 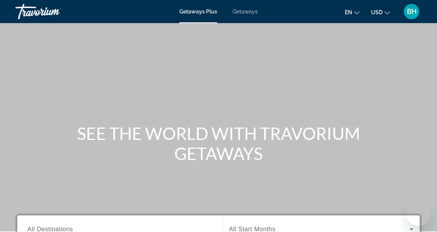 What do you see at coordinates (198, 12) in the screenshot?
I see `a: Getaways Plus` at bounding box center [198, 12].